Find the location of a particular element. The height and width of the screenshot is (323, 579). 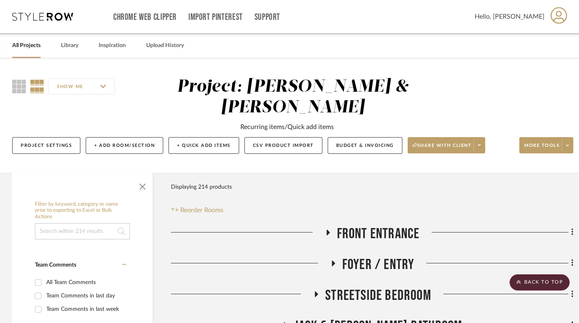

button: Reorder Rooms is located at coordinates (197, 210).